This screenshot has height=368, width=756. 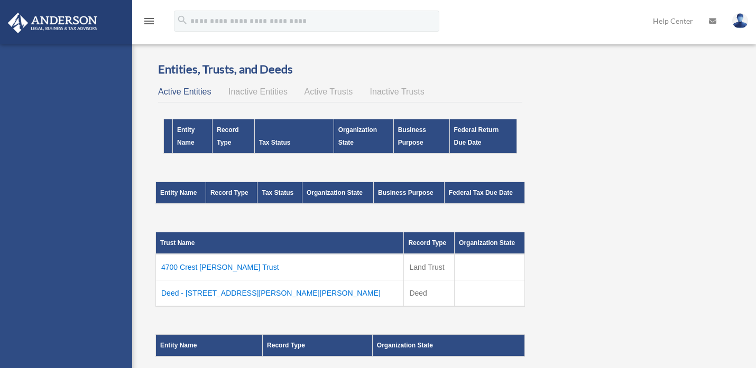 I want to click on h3: Entities, Trusts, and Deeds, so click(x=340, y=69).